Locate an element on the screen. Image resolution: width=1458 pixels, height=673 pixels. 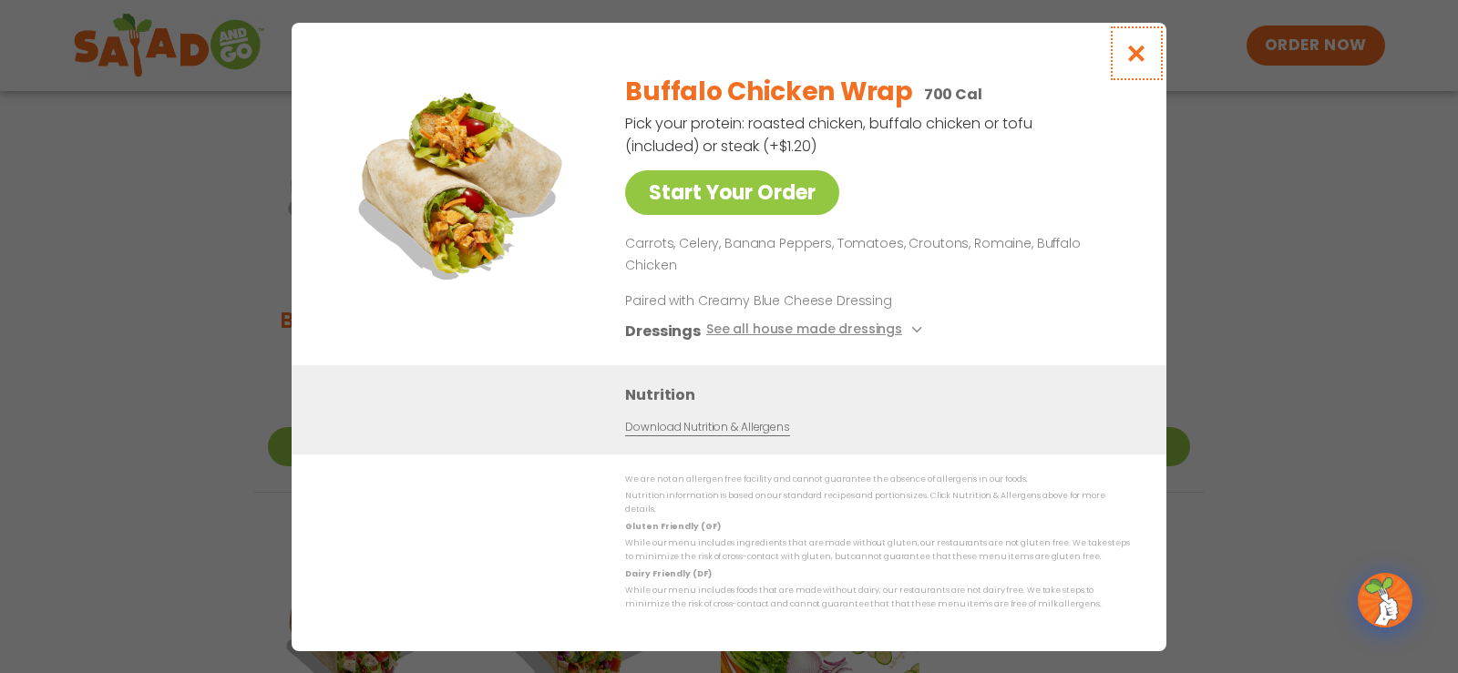
h3: Nutrition is located at coordinates (882, 394).